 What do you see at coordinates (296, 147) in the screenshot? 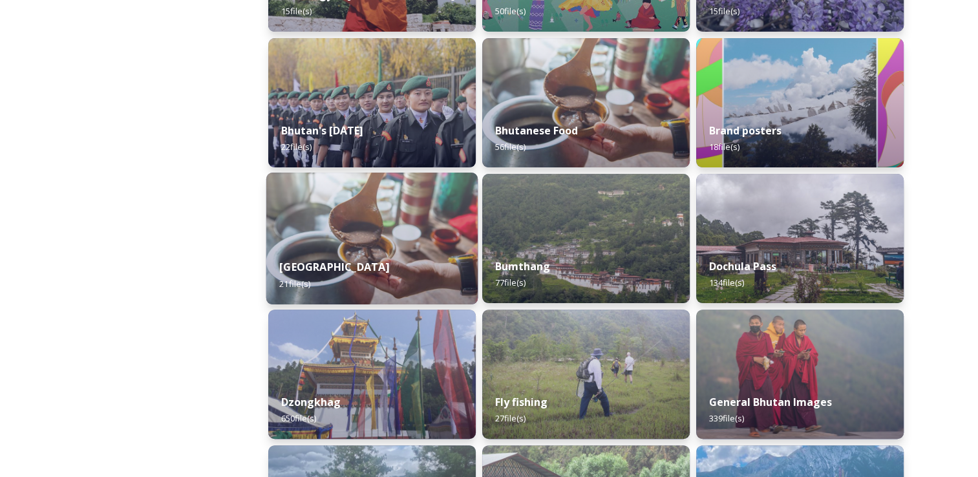
I see `span: 22 file(s)` at bounding box center [296, 147].